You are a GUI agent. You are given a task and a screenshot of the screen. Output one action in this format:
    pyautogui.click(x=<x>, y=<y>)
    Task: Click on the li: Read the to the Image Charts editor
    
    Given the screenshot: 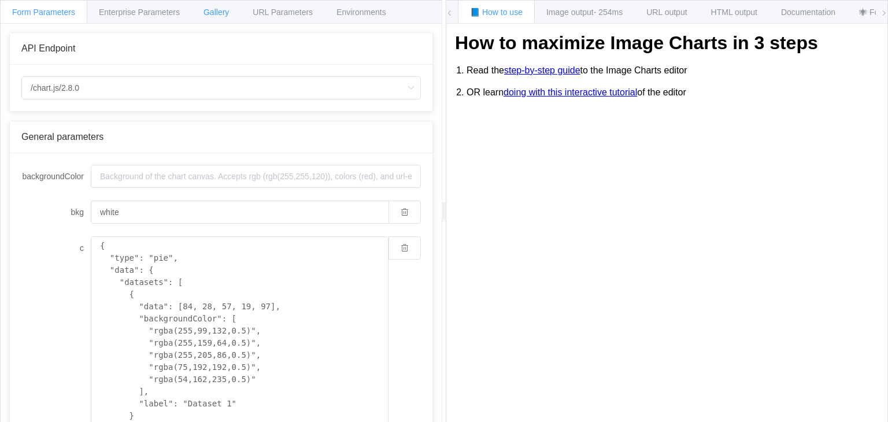 What is the action you would take?
    pyautogui.click(x=672, y=71)
    